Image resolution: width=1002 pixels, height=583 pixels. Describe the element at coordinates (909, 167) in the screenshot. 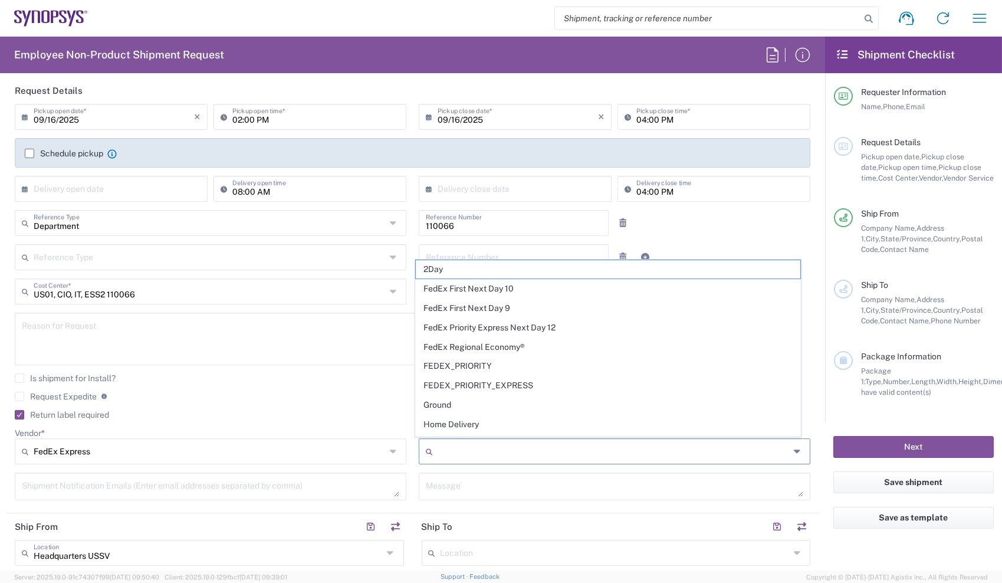

I see `span: Pickup open time,` at that location.